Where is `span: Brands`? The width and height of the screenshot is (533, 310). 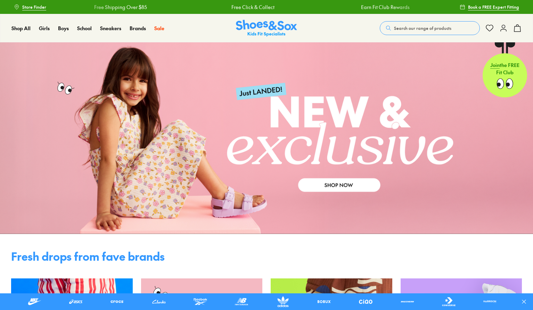
span: Brands is located at coordinates (137, 28).